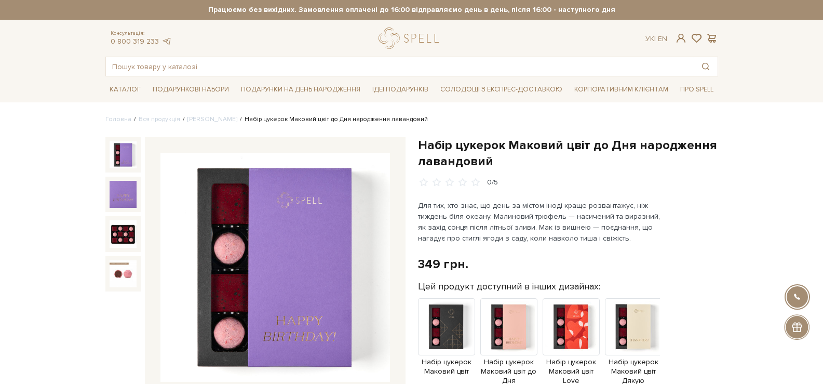  What do you see at coordinates (705, 66) in the screenshot?
I see `button: Пошук товару у каталозі` at bounding box center [705, 66].